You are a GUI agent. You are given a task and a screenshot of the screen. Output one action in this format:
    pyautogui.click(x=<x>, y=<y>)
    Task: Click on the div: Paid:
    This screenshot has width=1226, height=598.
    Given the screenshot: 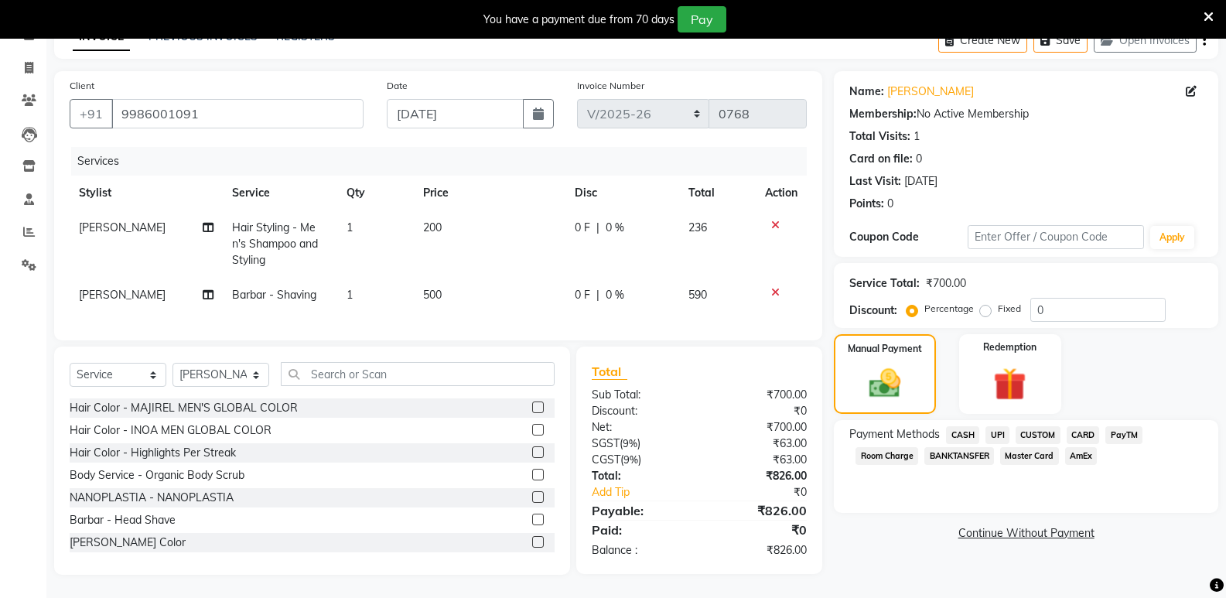 What is the action you would take?
    pyautogui.click(x=640, y=530)
    